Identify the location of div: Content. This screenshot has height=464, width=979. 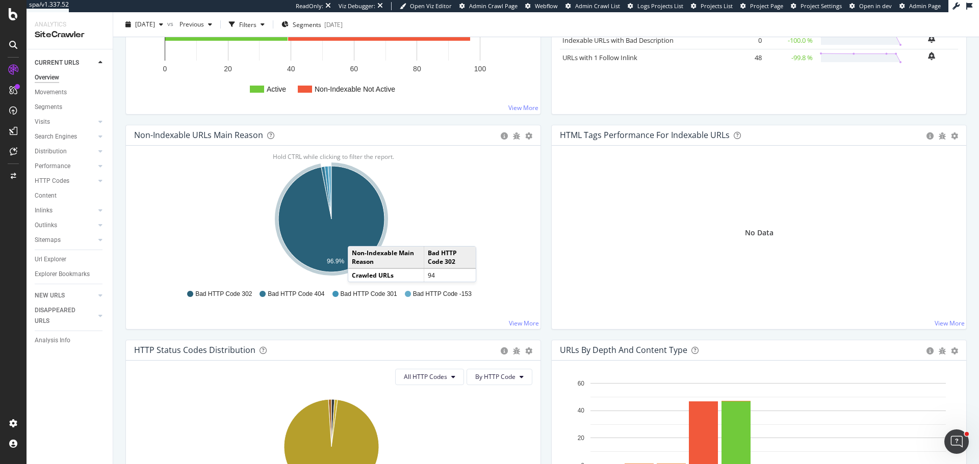
(45, 196).